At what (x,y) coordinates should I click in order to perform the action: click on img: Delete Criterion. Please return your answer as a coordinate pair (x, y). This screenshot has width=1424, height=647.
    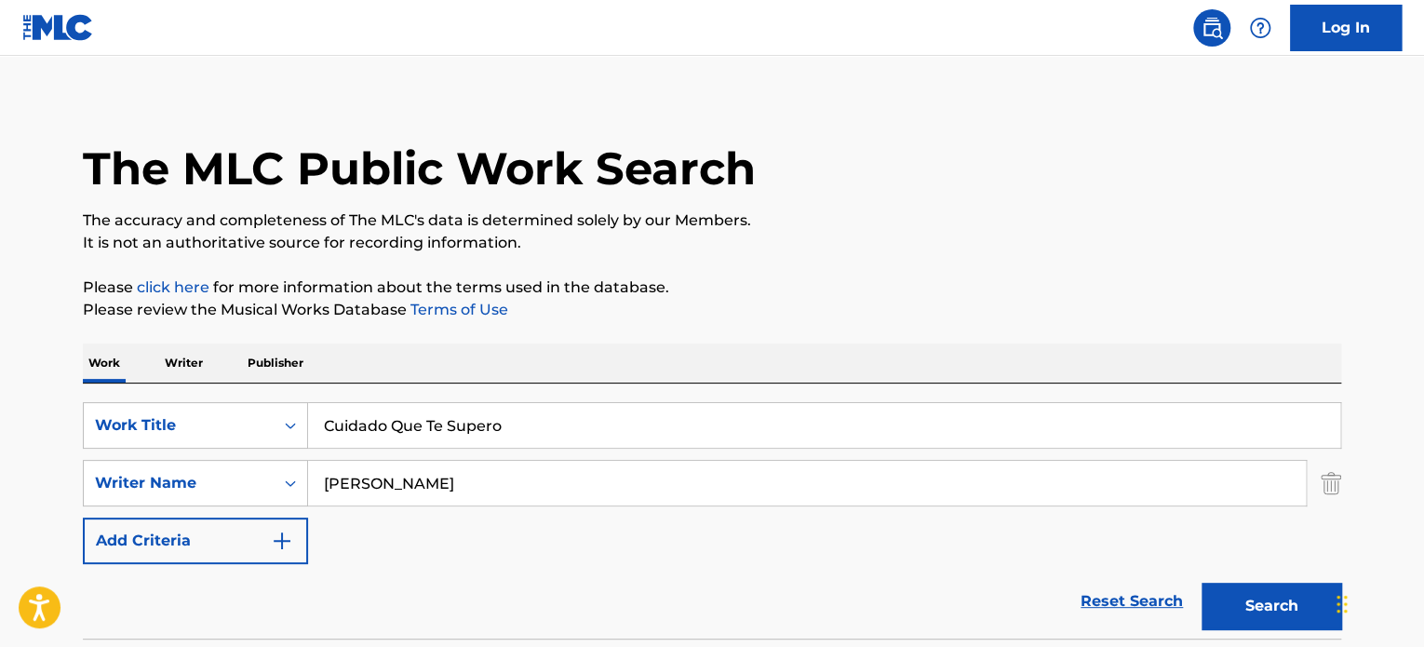
    Looking at the image, I should click on (1331, 483).